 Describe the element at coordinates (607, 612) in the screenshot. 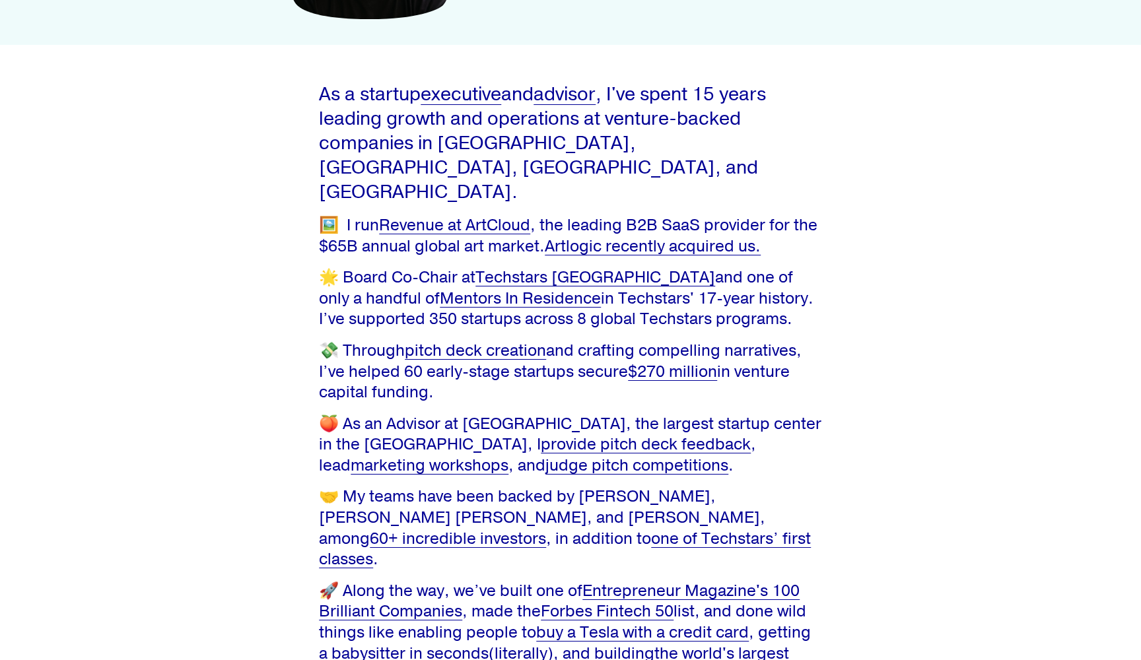

I see `a: Forbes Fintech 50` at that location.